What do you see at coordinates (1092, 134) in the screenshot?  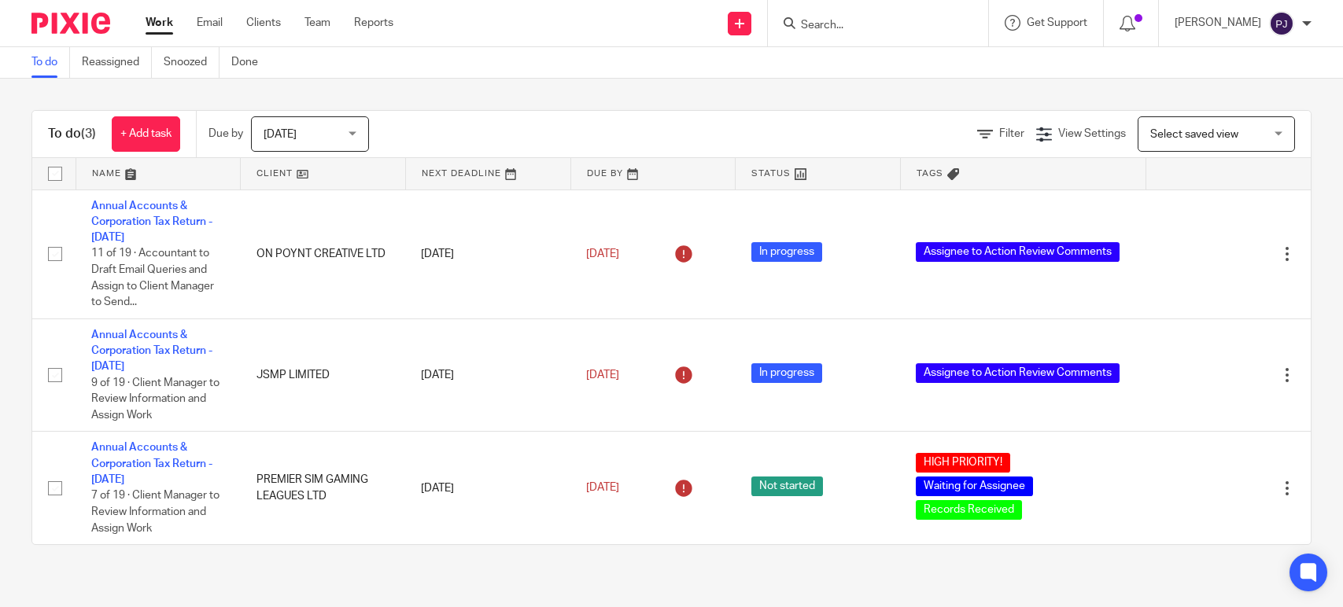 I see `span: View Settings` at bounding box center [1092, 134].